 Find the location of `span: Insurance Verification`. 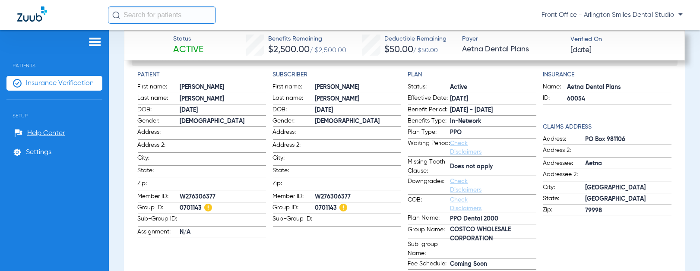

span: Insurance Verification is located at coordinates (60, 83).